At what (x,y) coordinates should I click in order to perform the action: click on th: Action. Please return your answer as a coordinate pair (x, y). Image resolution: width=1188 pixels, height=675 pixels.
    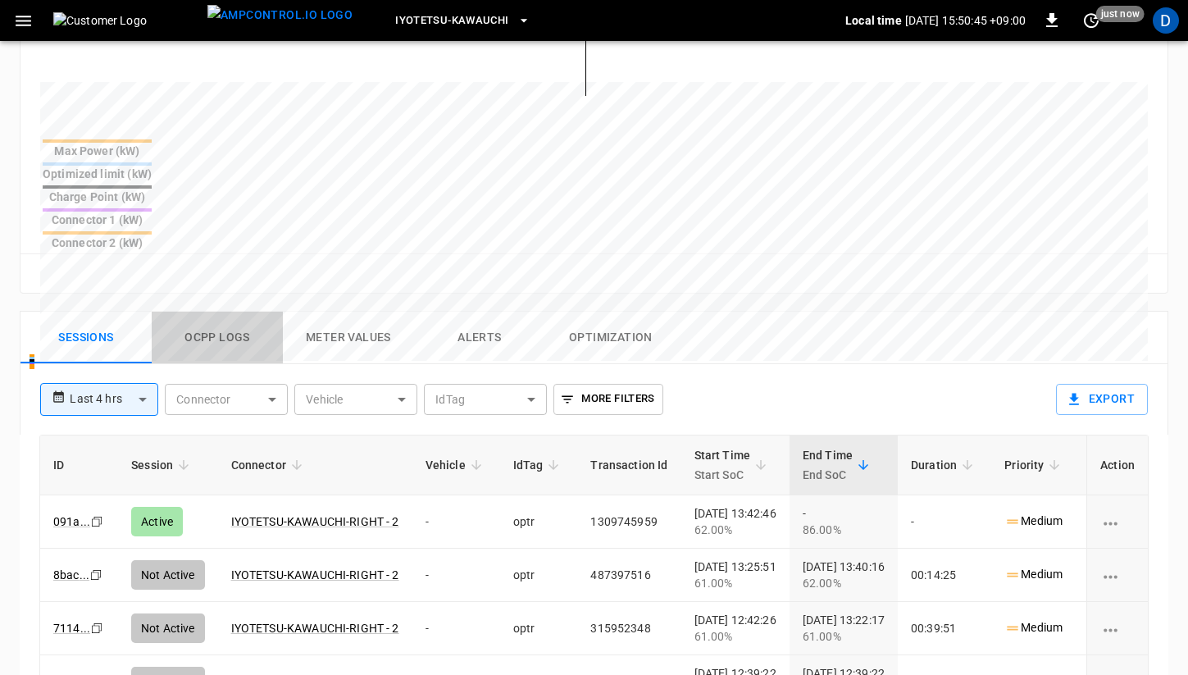
    Looking at the image, I should click on (1116, 465).